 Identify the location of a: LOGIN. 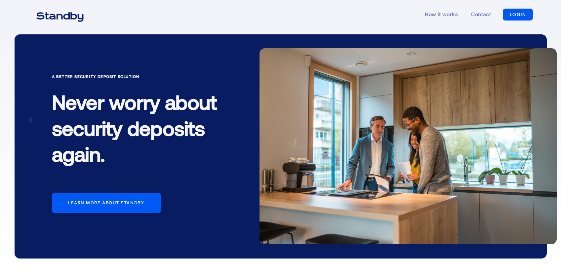
(518, 15).